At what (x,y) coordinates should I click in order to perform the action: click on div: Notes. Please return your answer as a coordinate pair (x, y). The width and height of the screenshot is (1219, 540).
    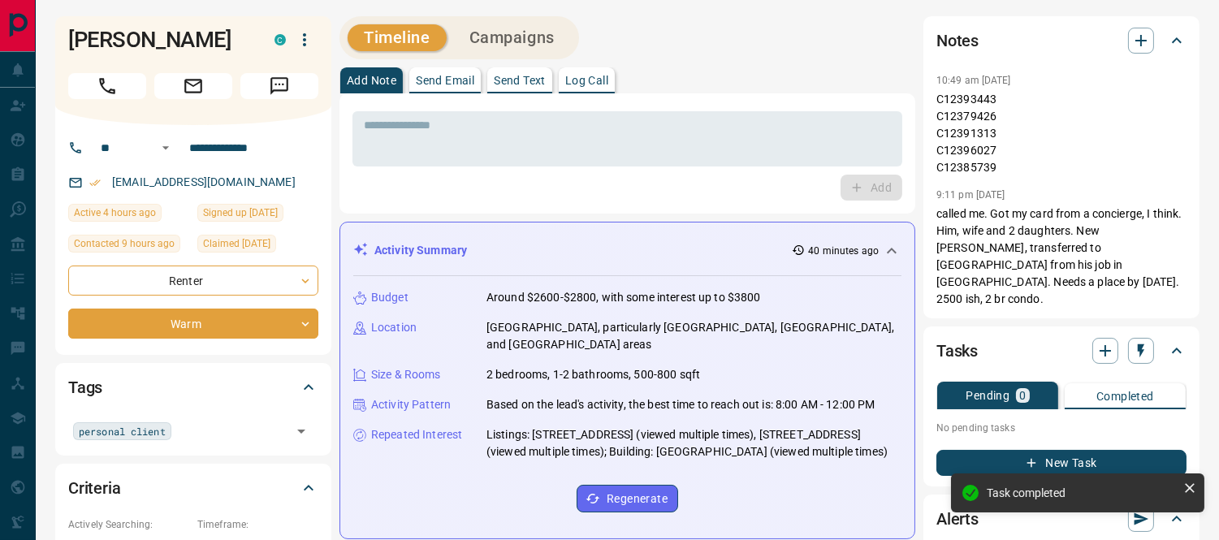
    Looking at the image, I should click on (1061, 41).